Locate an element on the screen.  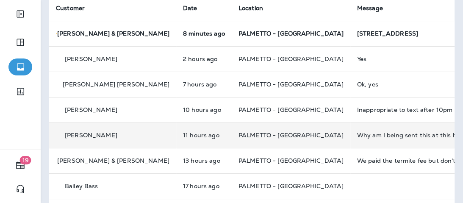
span: Message is located at coordinates (370, 8).